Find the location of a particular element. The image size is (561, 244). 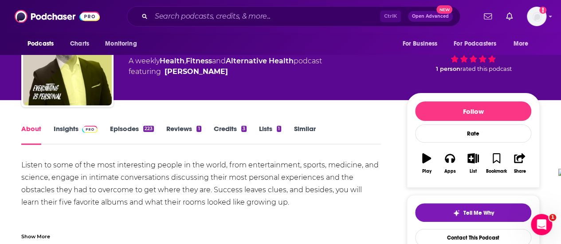

img: Podchaser Pro is located at coordinates (90, 130).